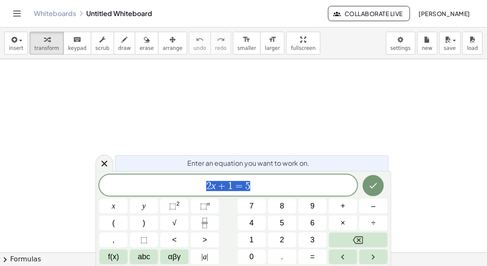  What do you see at coordinates (47, 48) in the screenshot?
I see `span: transform` at bounding box center [47, 48].